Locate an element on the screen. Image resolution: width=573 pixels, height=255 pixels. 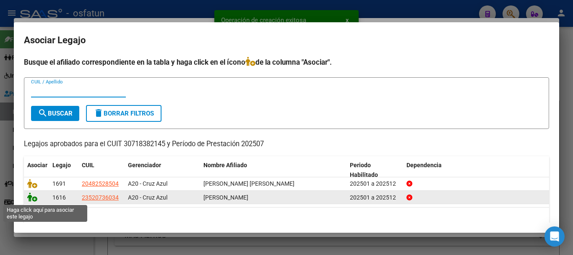
div: Open Intercom Messenger is located at coordinates (554, 236).